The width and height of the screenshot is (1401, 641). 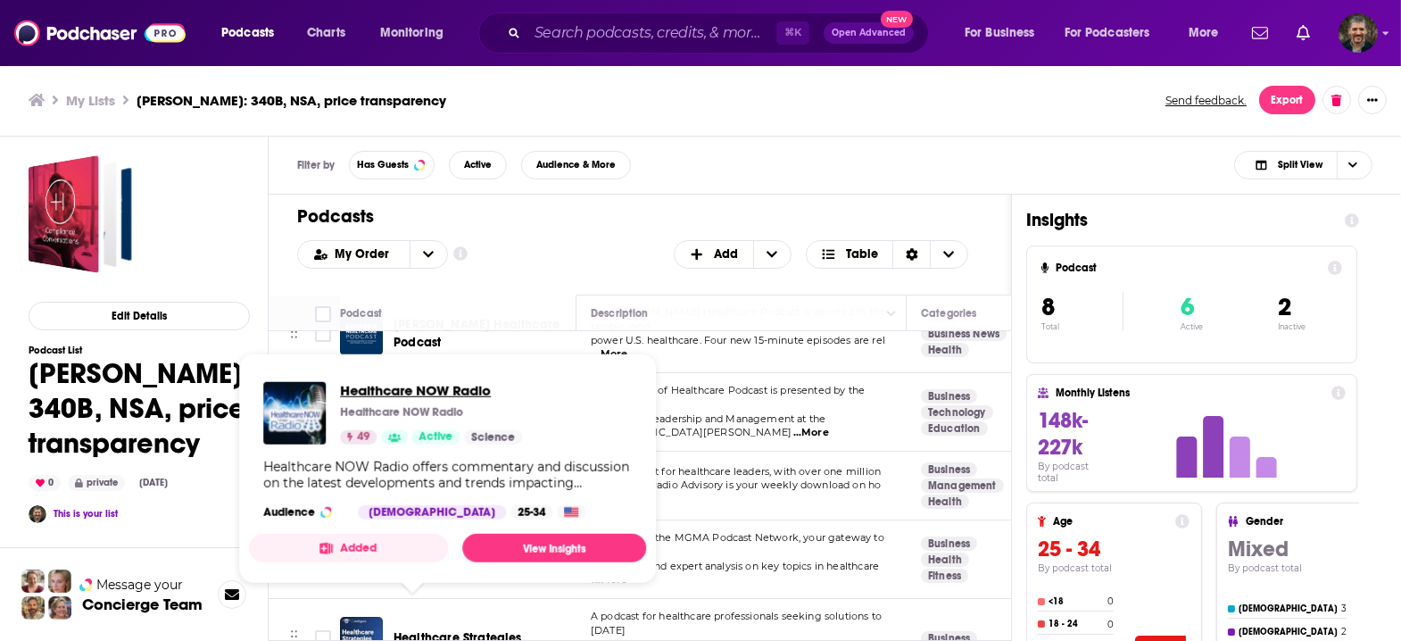 What do you see at coordinates (891, 314) in the screenshot?
I see `button: Column Actions` at bounding box center [891, 314].